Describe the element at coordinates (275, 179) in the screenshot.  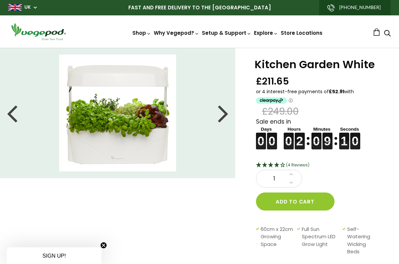
I see `span: 1` at that location.